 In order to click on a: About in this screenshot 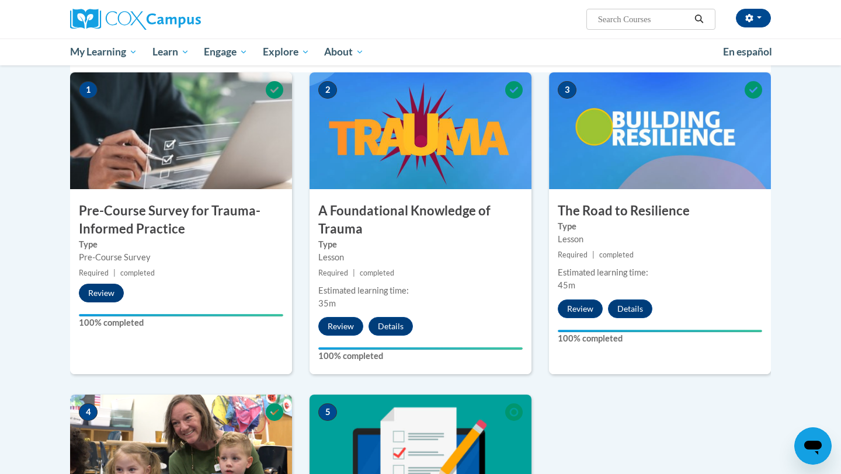, I will do `click(345, 52)`.